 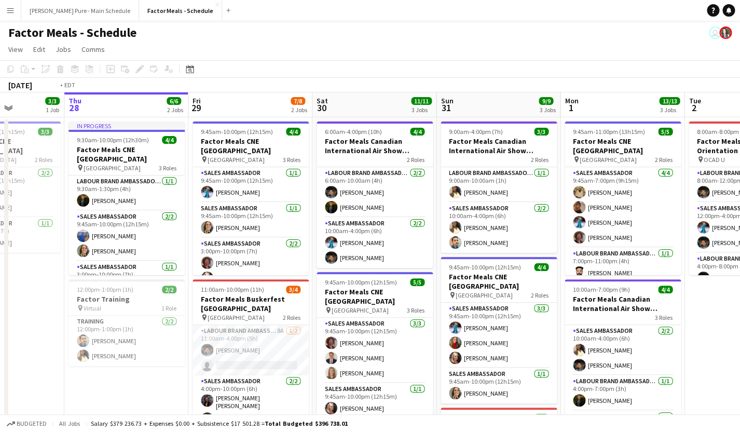 I want to click on span: Total Budgeted $396 738.01, so click(x=306, y=423).